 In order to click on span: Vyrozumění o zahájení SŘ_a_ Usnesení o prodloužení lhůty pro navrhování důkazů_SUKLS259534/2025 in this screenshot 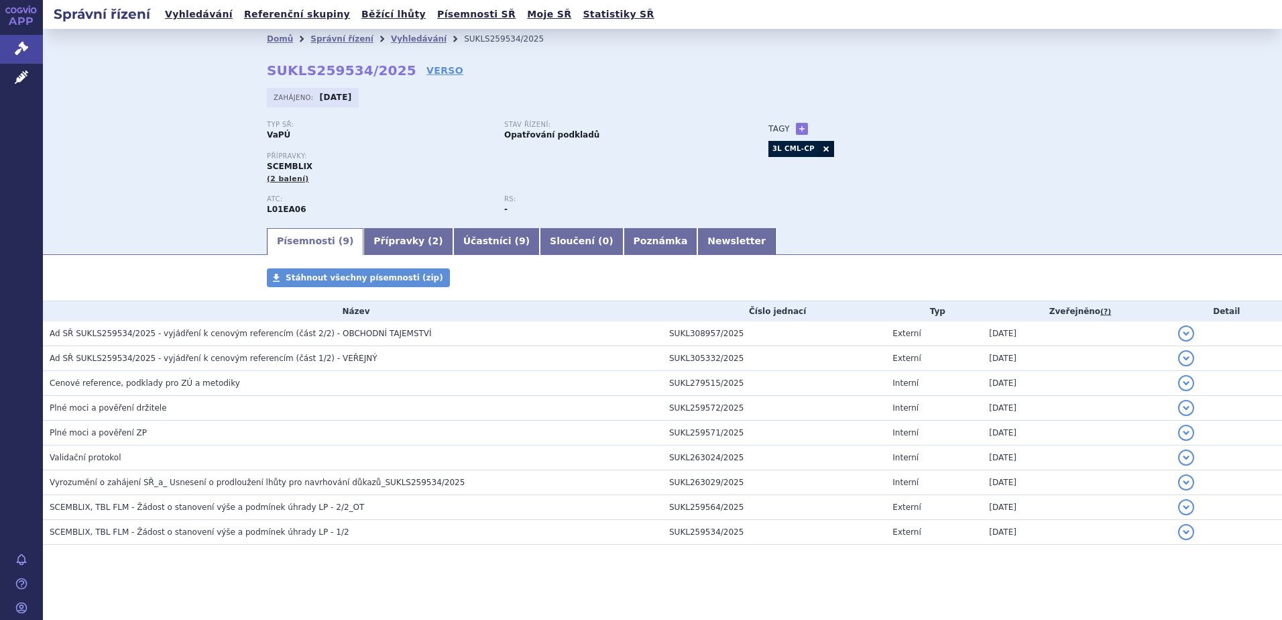, I will do `click(257, 482)`.